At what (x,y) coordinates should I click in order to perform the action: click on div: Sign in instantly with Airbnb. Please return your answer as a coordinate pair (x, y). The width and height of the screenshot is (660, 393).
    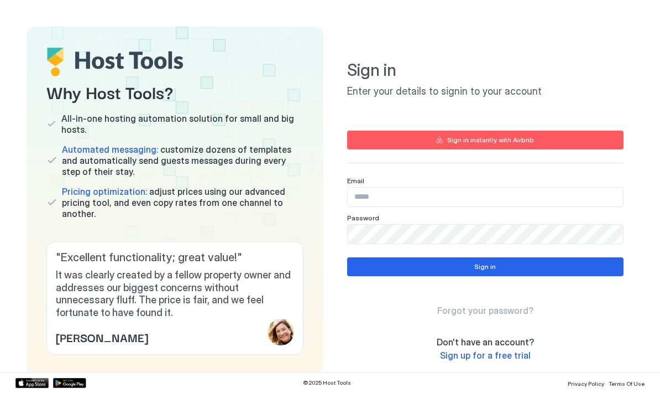
    Looking at the image, I should click on (491, 140).